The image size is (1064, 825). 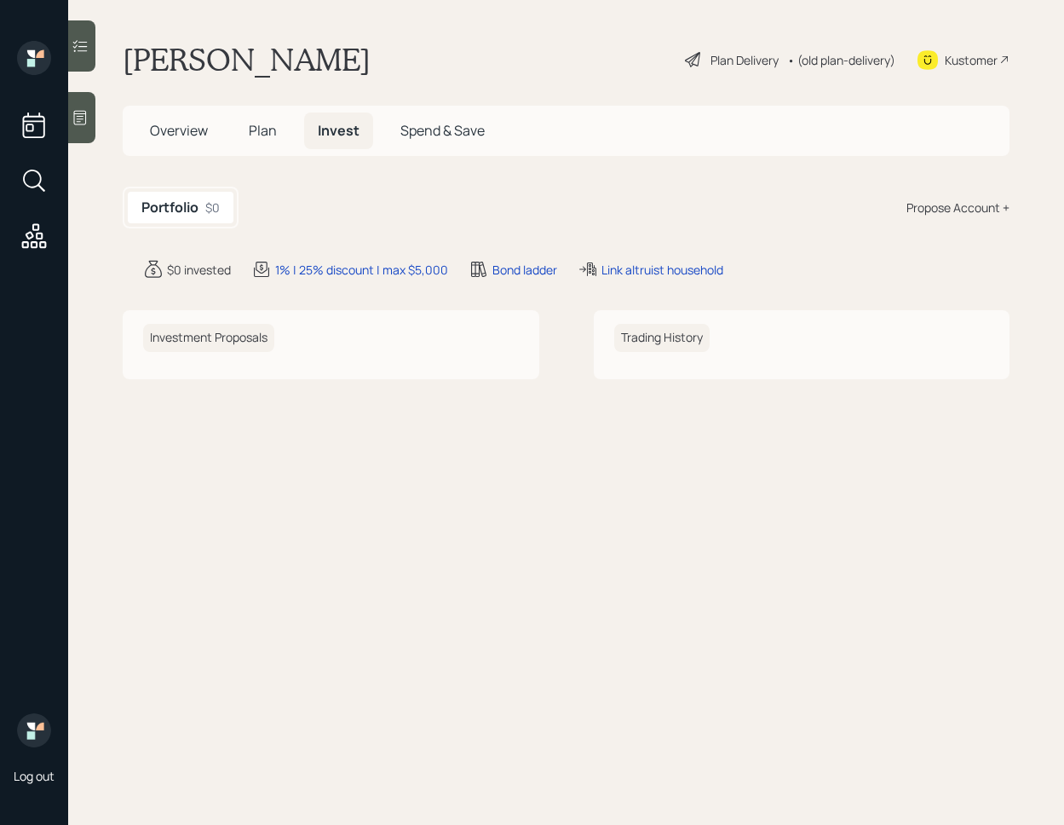 I want to click on img: retirable_logo.png, so click(x=34, y=730).